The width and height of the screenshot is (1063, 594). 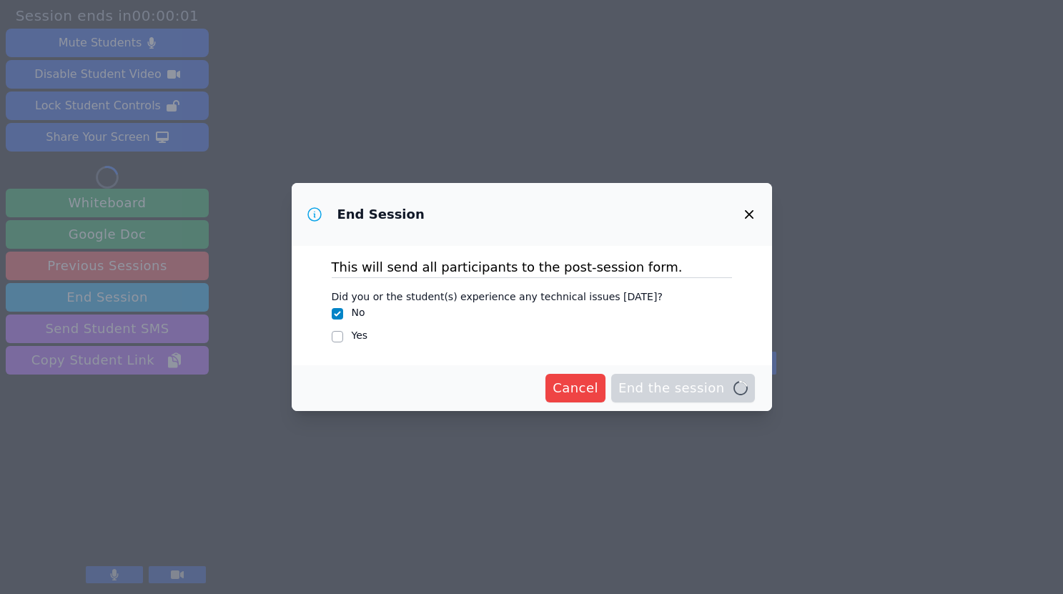 I want to click on span: Cancel, so click(x=576, y=388).